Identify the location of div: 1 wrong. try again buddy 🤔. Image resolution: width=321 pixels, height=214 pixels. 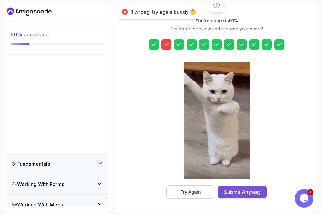
(164, 12).